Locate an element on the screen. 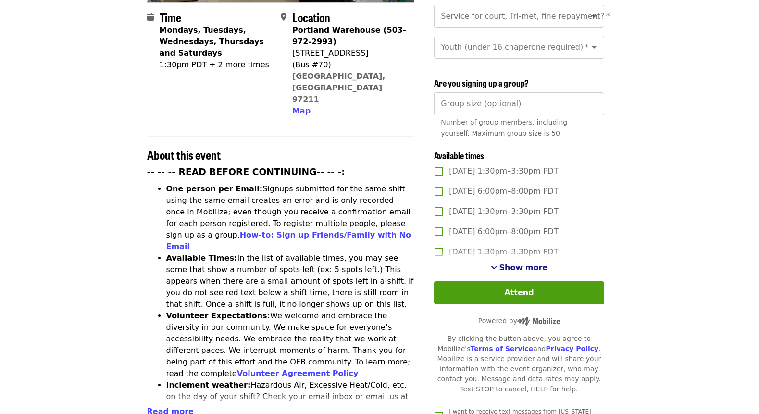 Image resolution: width=759 pixels, height=414 pixels. div: (Bus #70) is located at coordinates (349, 65).